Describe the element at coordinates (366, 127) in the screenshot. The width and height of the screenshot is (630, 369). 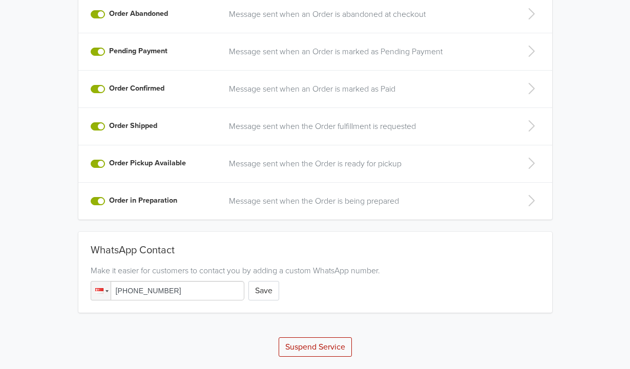
I see `a: Message sent when the Order fulfillment is requested` at that location.